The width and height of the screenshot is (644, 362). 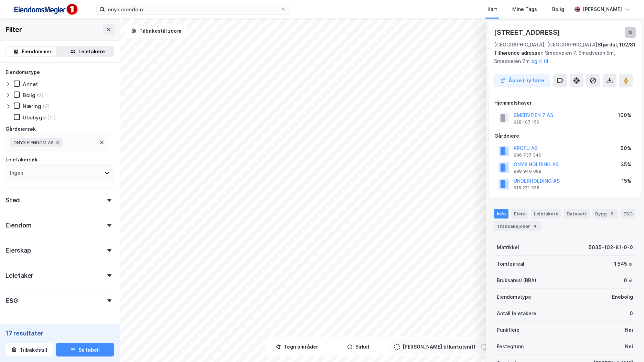 What do you see at coordinates (631, 313) in the screenshot?
I see `div: 0` at bounding box center [631, 313].